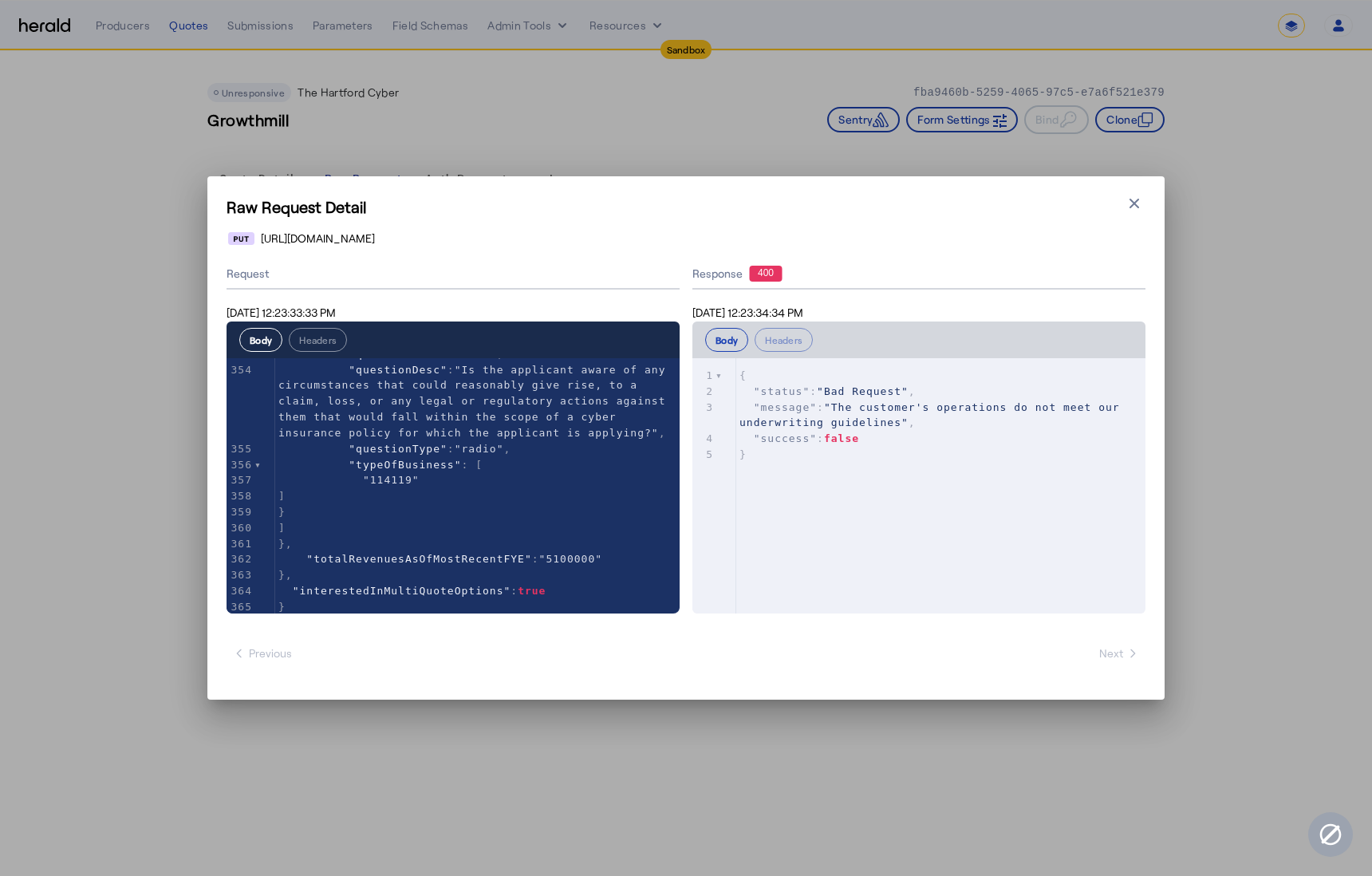  I want to click on span: "totalRevenuesAsOfMostRecentFYE", so click(419, 559).